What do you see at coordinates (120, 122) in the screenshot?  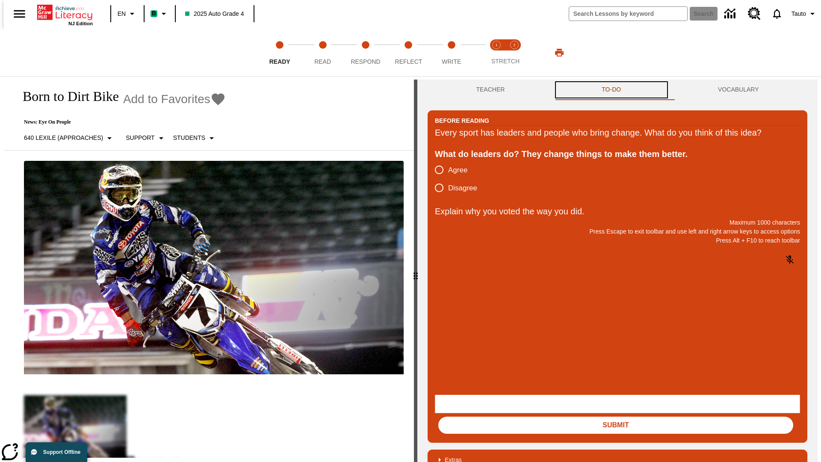 I see `p: News: Eye On People` at bounding box center [120, 122].